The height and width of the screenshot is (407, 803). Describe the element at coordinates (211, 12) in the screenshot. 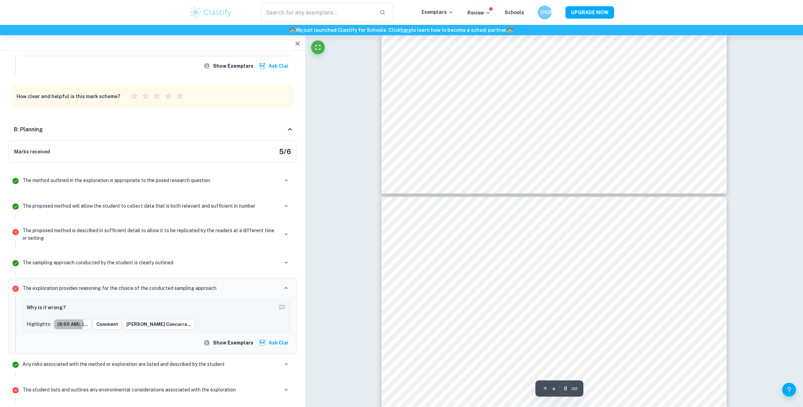

I see `a: Clastify logo` at that location.